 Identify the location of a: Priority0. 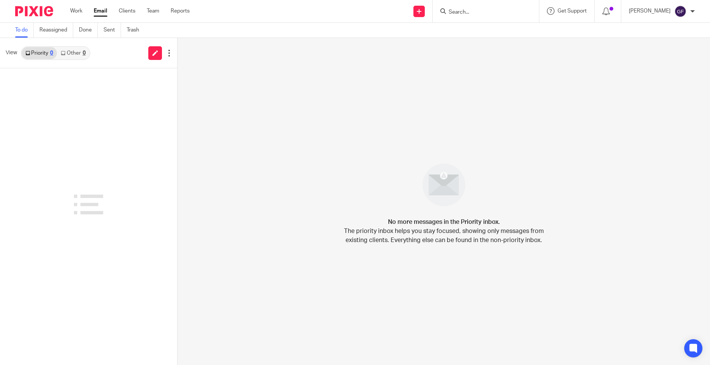
(39, 53).